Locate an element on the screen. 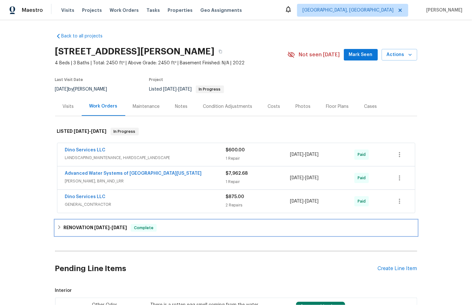 The image size is (472, 305). button: Mark Seen is located at coordinates (361, 55).